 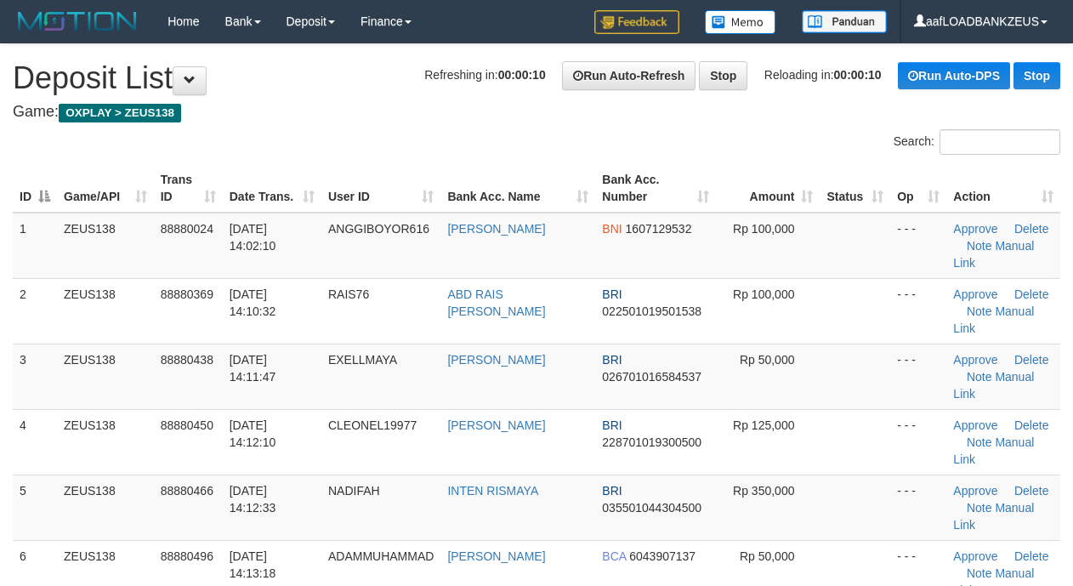 I want to click on span: Refreshing in:, so click(x=485, y=75).